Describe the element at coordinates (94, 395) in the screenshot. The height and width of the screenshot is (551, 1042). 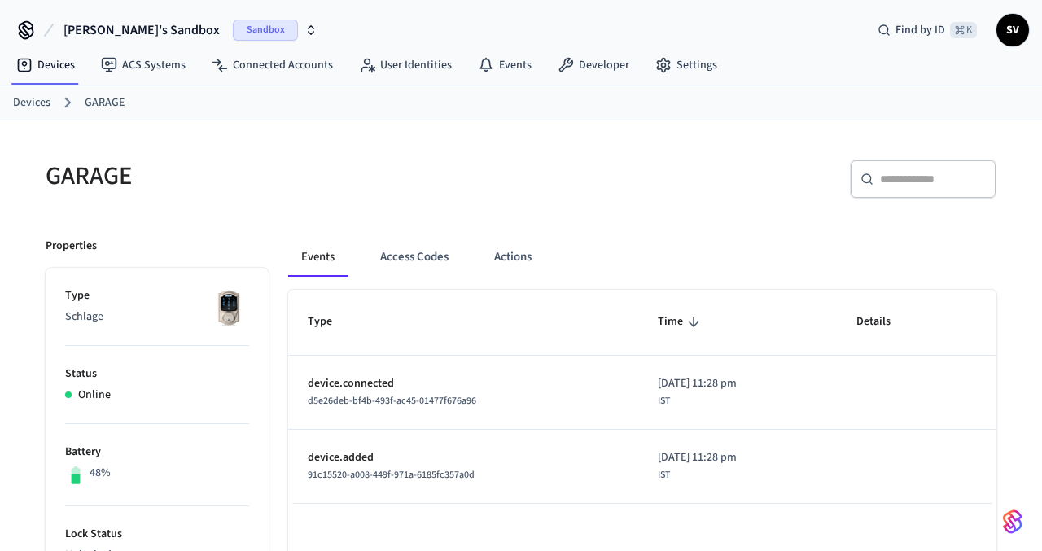
I see `p: Online` at that location.